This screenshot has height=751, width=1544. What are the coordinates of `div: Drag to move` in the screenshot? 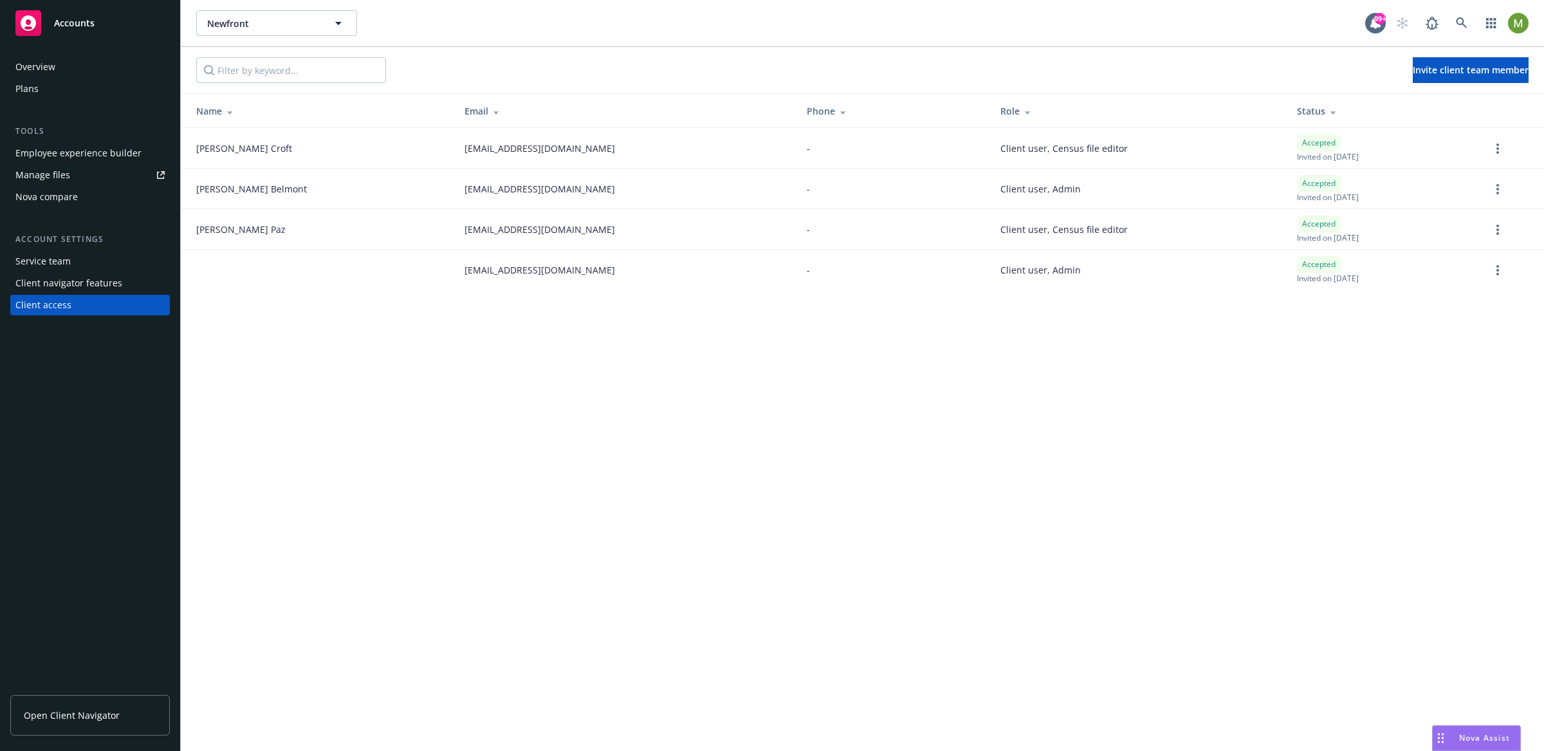 It's located at (1440, 738).